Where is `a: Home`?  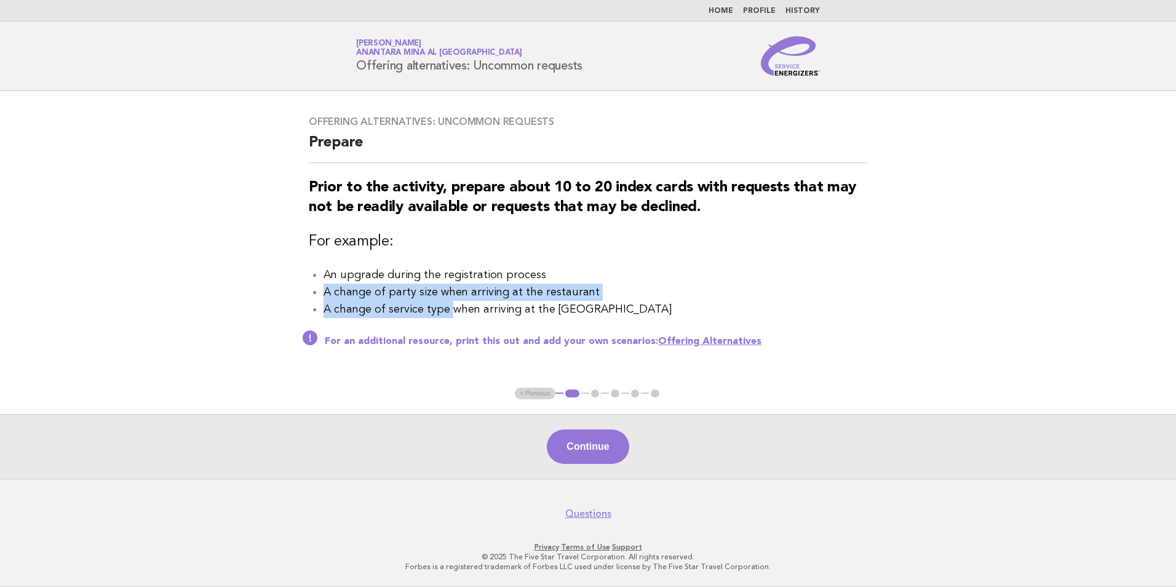
a: Home is located at coordinates (721, 11).